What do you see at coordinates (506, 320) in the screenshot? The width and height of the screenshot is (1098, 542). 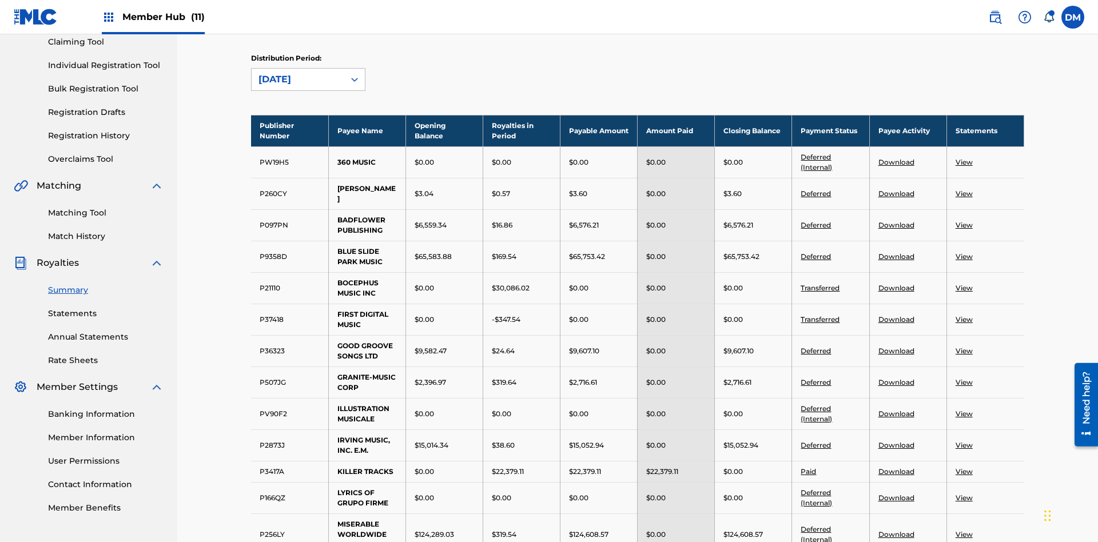 I see `p: -$347.54` at bounding box center [506, 320].